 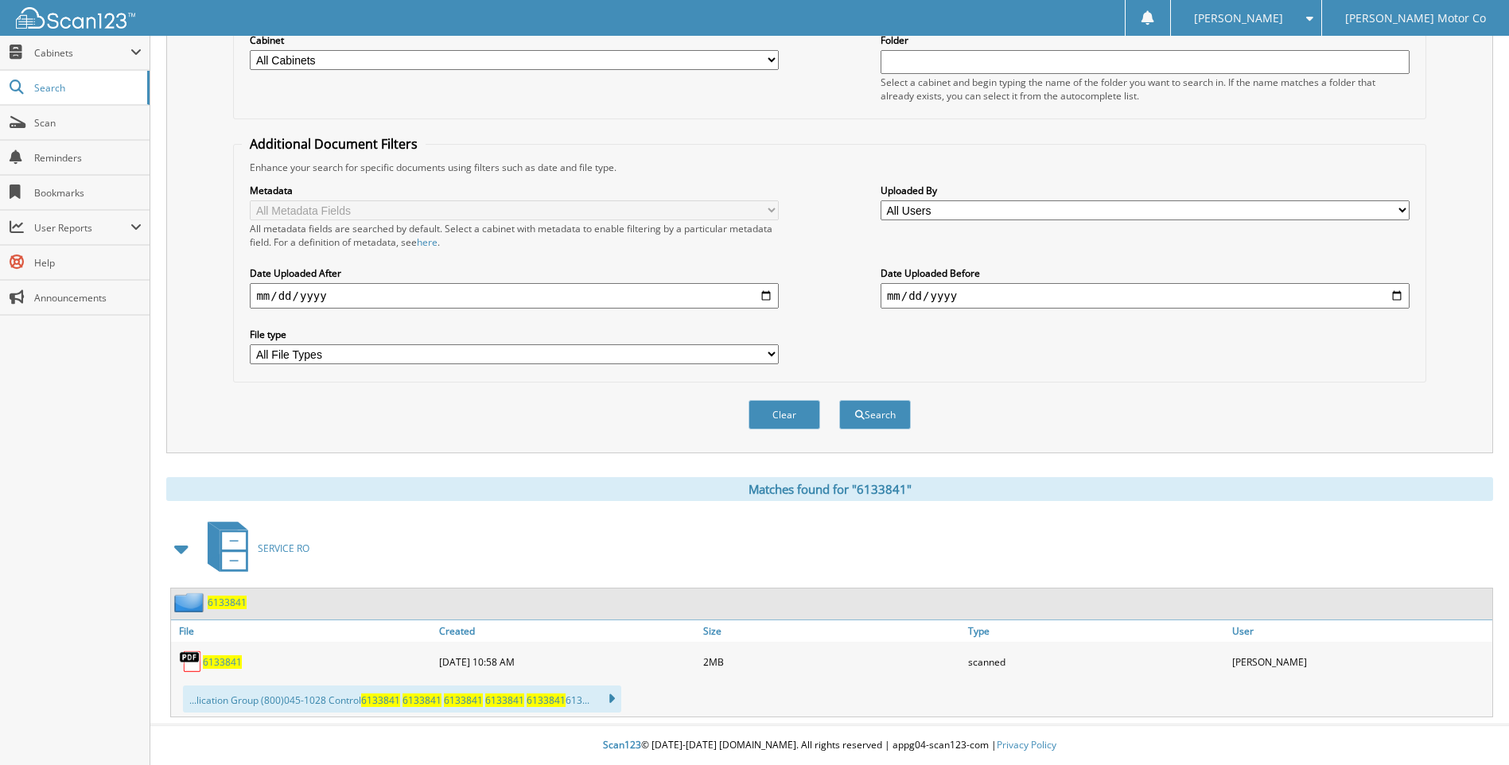 I want to click on div: Matches found for "6133841", so click(x=830, y=489).